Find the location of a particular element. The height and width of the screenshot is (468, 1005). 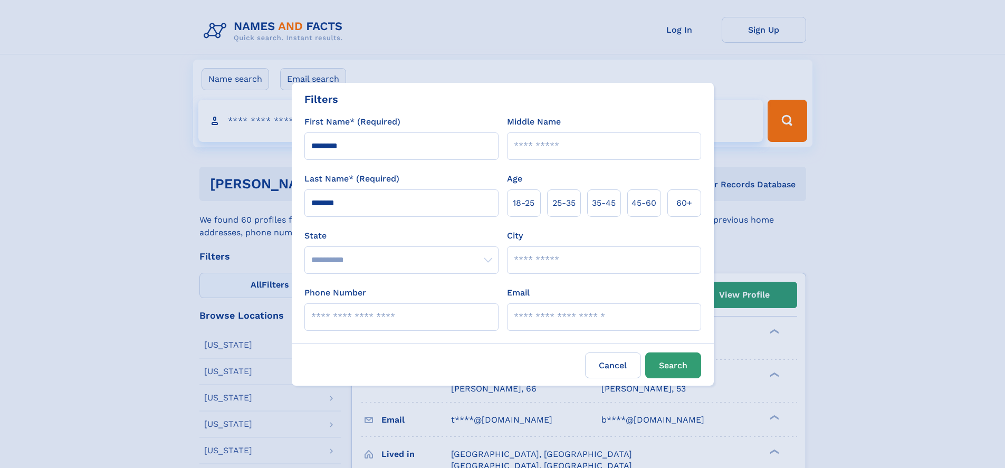

span: 45‑60 is located at coordinates (644, 203).